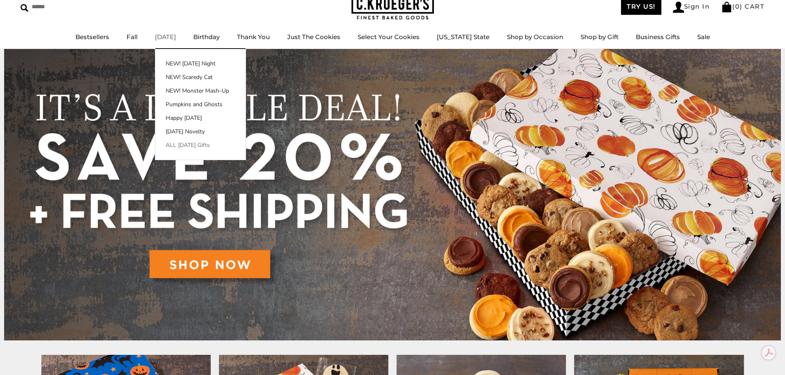  Describe the element at coordinates (678, 7) in the screenshot. I see `img: Account` at that location.